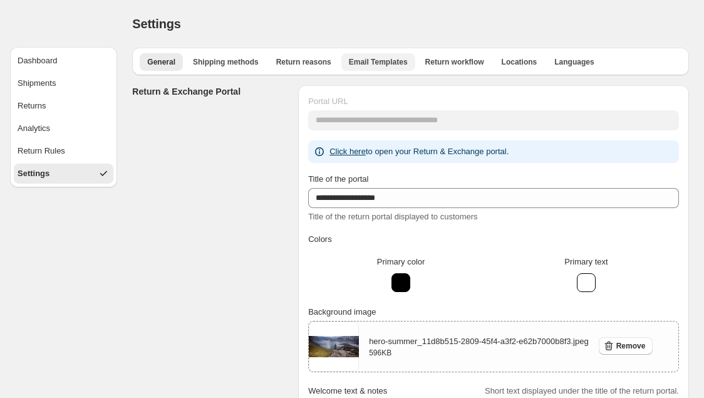  I want to click on button: Dashboard, so click(63, 61).